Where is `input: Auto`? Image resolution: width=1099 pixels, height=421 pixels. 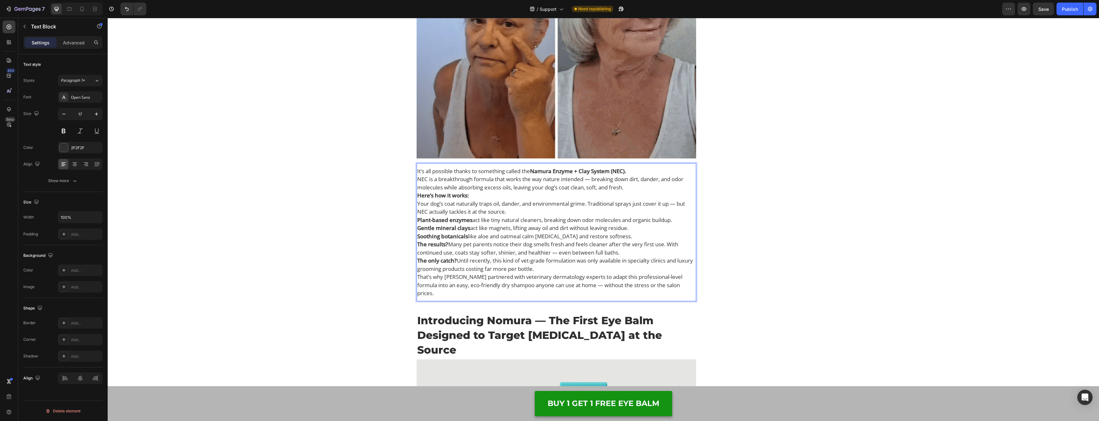 input: Auto is located at coordinates (80, 217).